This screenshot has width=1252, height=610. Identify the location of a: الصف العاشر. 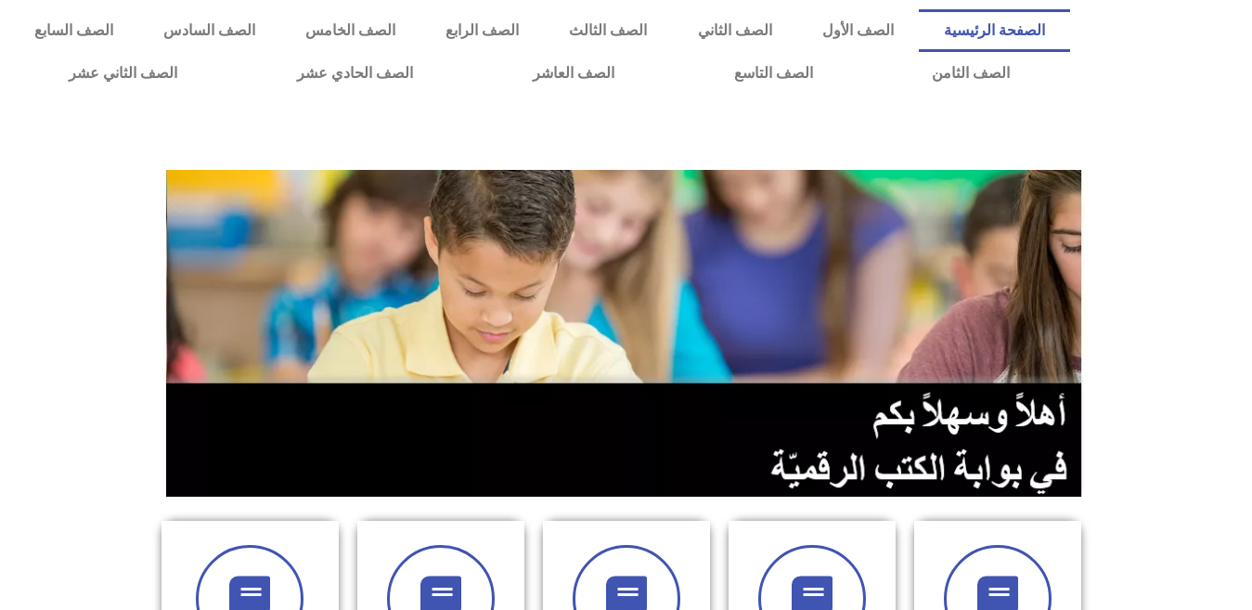
(574, 73).